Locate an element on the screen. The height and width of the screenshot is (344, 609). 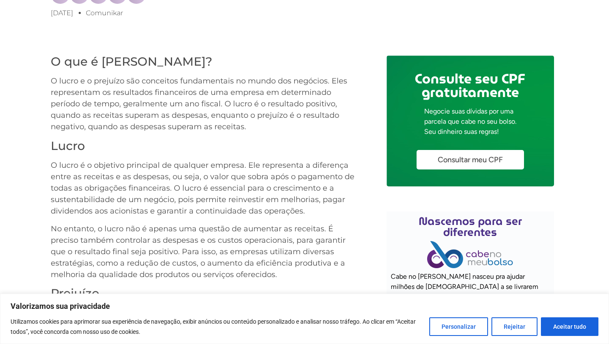
h3: Lucro is located at coordinates (204, 146).